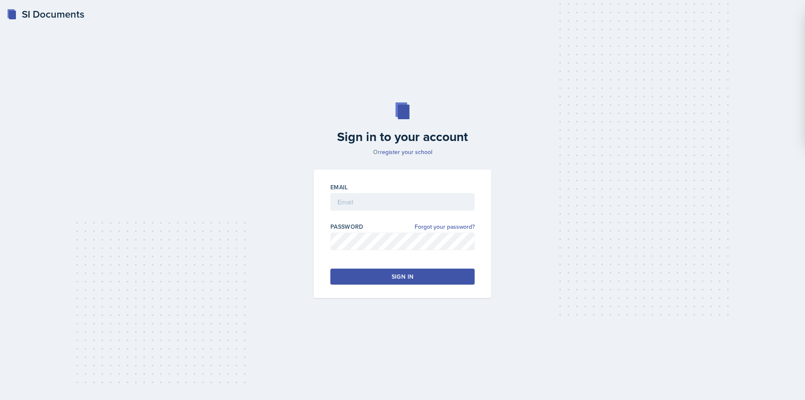 Image resolution: width=805 pixels, height=400 pixels. Describe the element at coordinates (45, 14) in the screenshot. I see `a: SI Documents` at that location.